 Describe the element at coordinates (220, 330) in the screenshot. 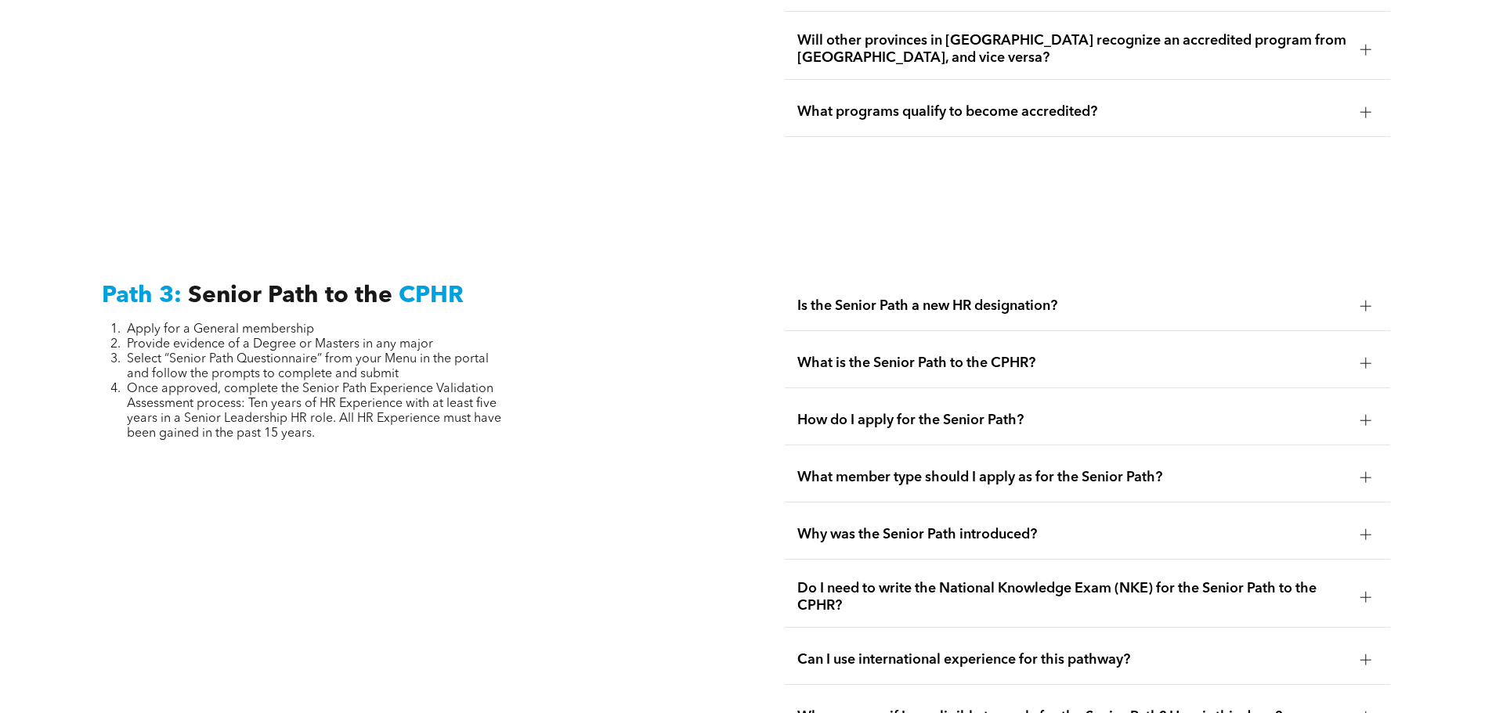

I see `span: Apply for a General membership` at that location.